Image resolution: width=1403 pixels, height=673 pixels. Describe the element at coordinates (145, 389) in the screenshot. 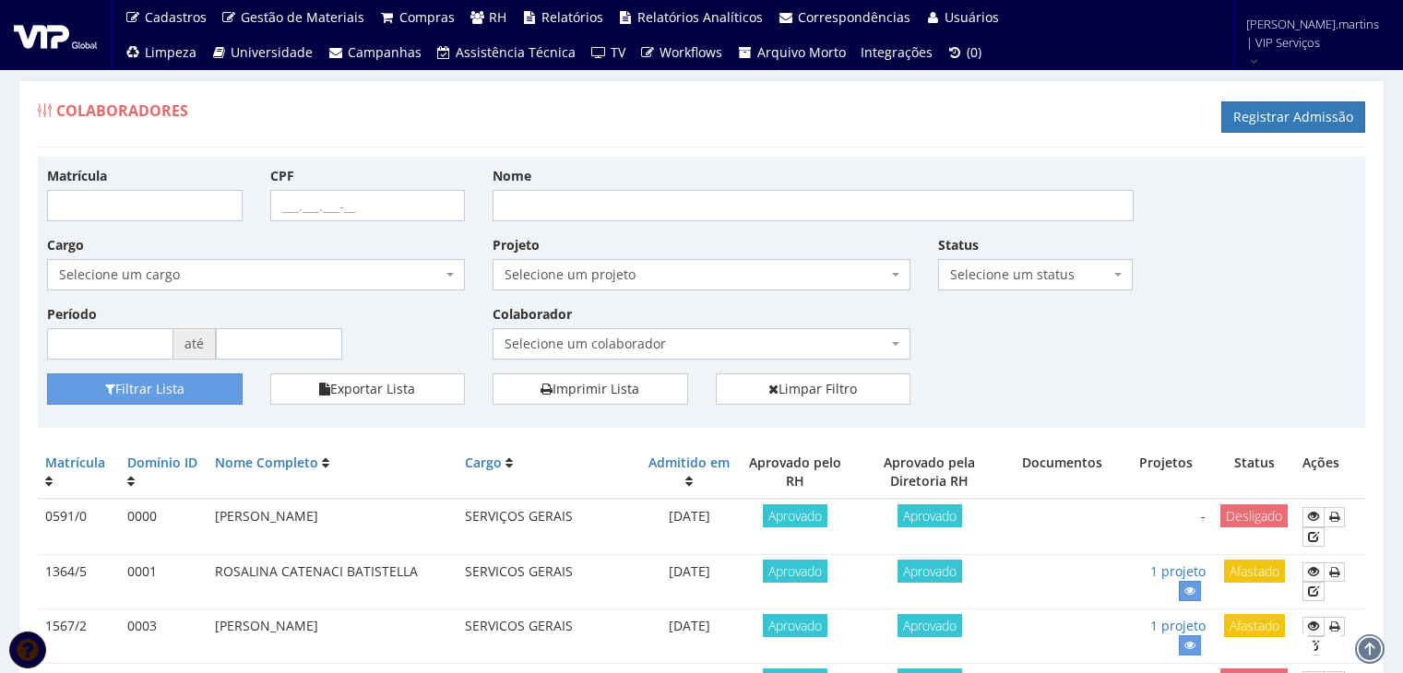

I see `button: Filtrar Lista` at that location.